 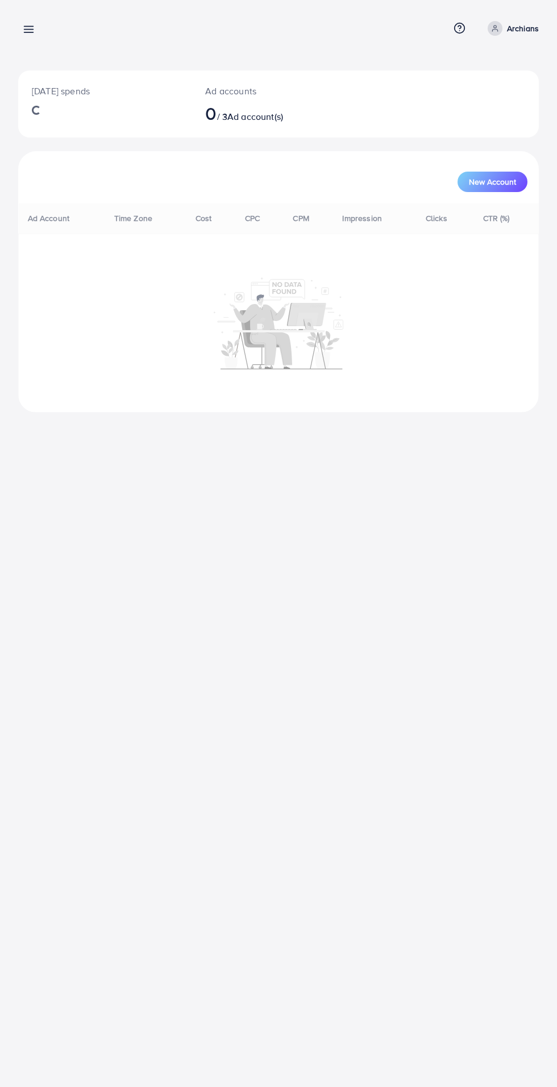 What do you see at coordinates (256, 113) in the screenshot?
I see `h2: / 3` at bounding box center [256, 113].